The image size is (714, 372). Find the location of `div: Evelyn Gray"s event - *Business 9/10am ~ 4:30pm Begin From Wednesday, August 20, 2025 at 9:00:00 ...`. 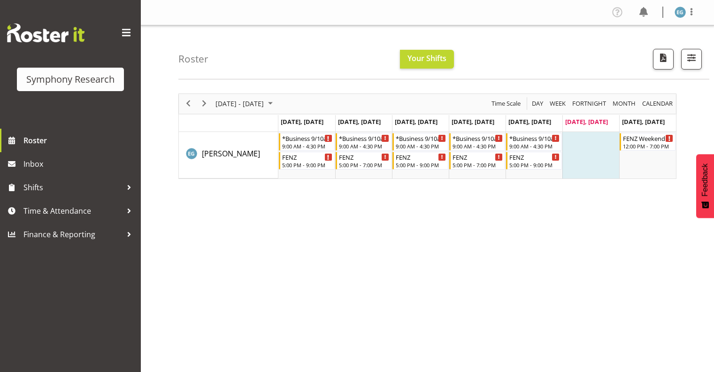

div: Evelyn Gray"s event - *Business 9/10am ~ 4:30pm Begin From Wednesday, August 20, 2025 at 9:00:00 ... is located at coordinates (420, 142).